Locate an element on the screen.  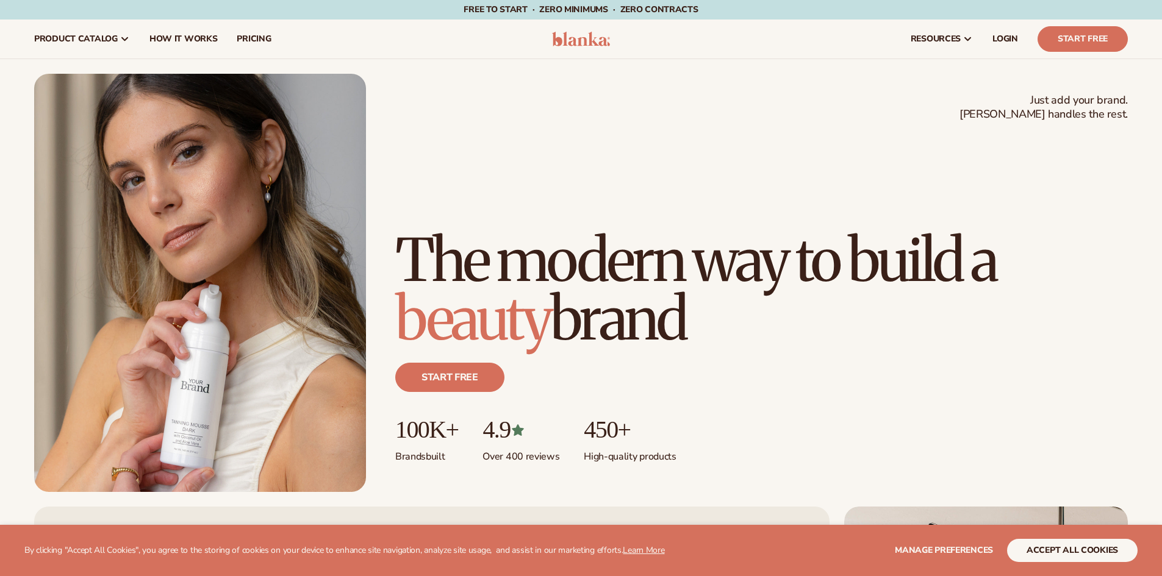
a: logo is located at coordinates (581, 39).